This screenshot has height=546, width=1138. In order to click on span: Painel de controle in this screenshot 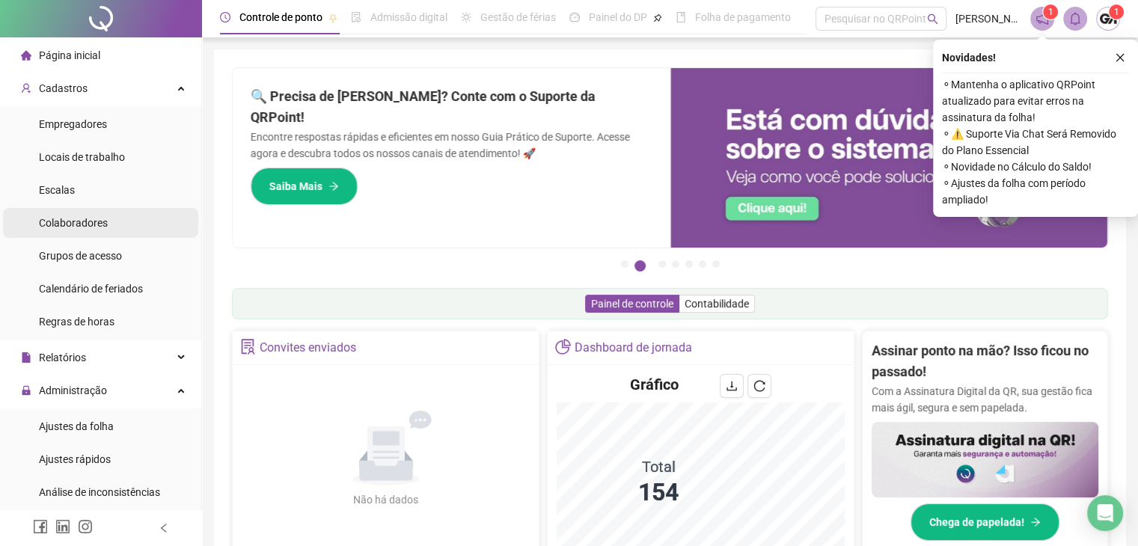, I will do `click(632, 304)`.